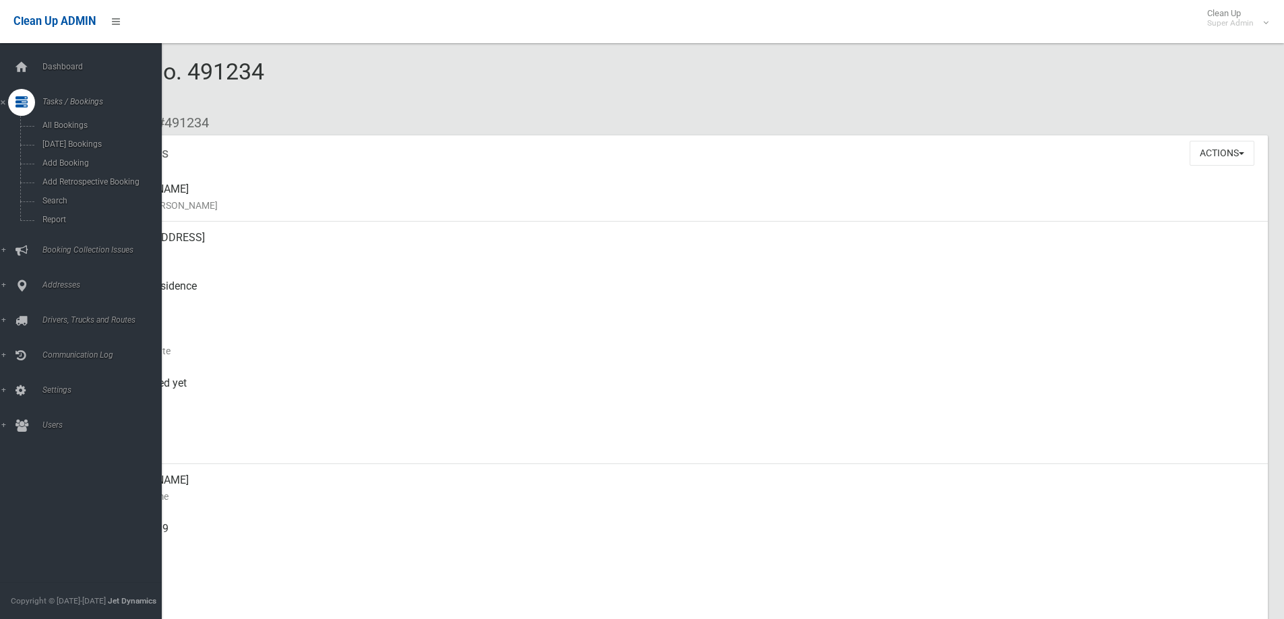 The image size is (1284, 619). Describe the element at coordinates (1230, 23) in the screenshot. I see `small: Super Admin` at that location.